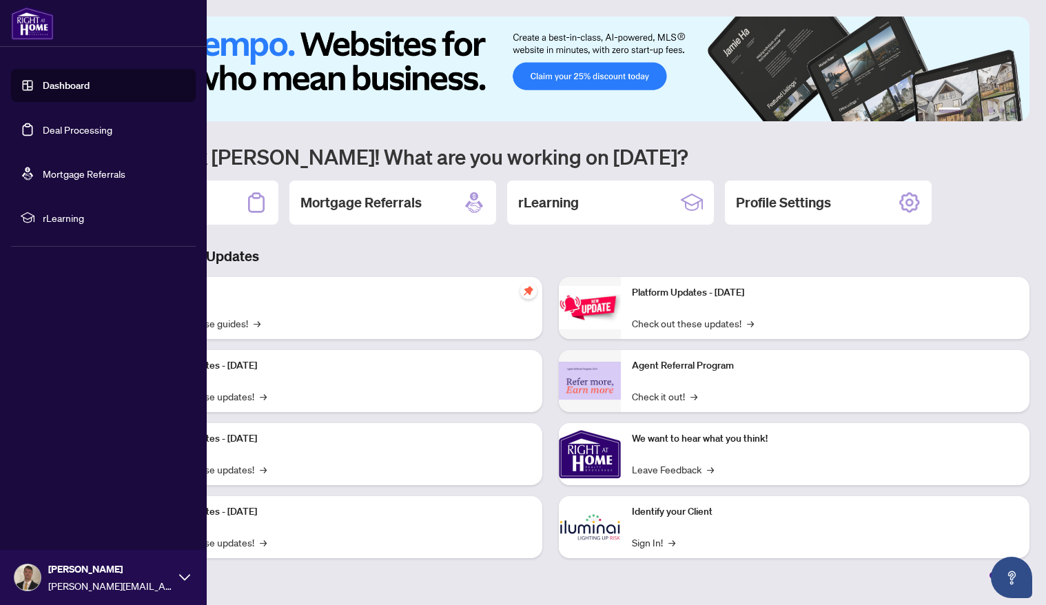 The width and height of the screenshot is (1046, 605). I want to click on img: We want to hear what you think!, so click(590, 454).